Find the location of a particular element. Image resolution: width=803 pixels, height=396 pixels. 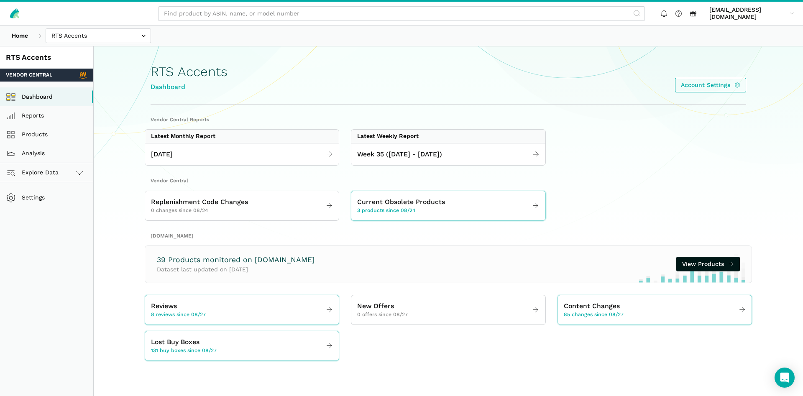

span: 0 offers since 08/27 is located at coordinates (382, 315).